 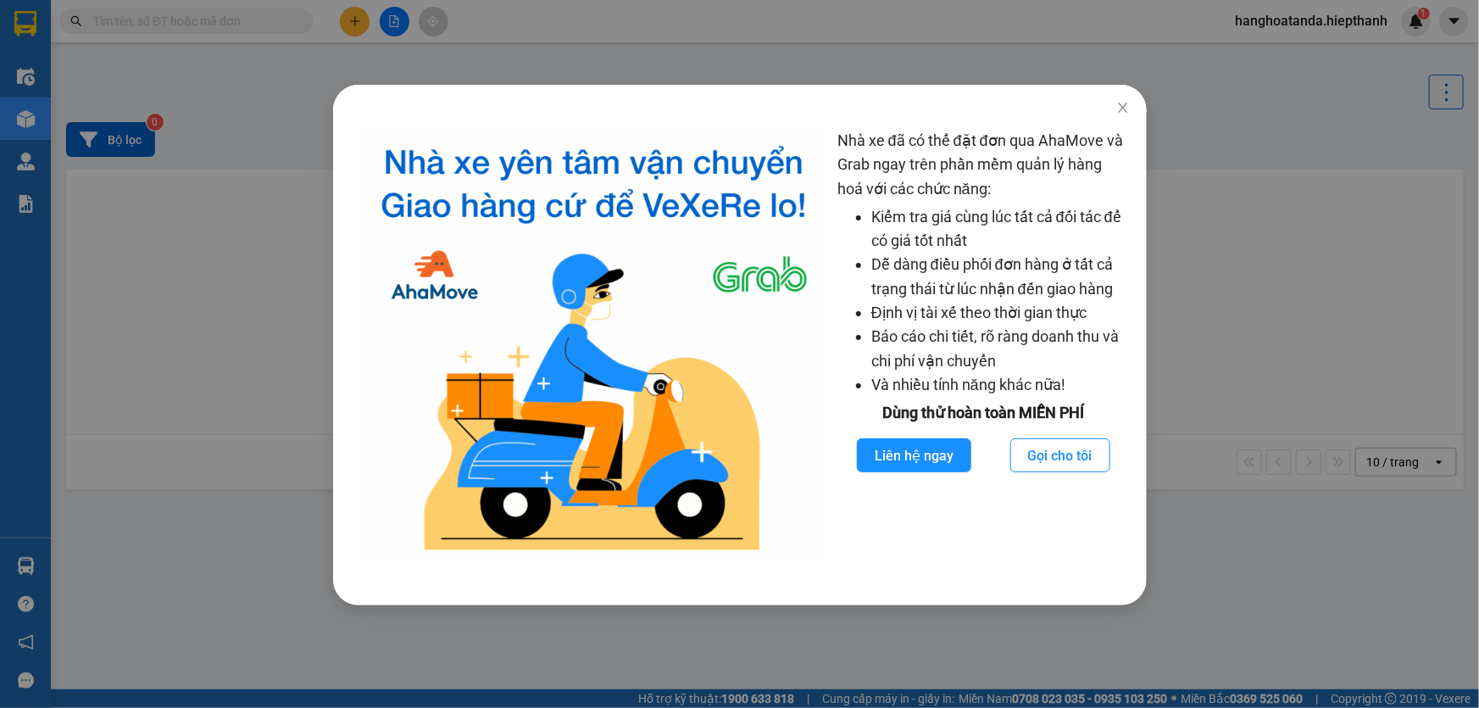 What do you see at coordinates (1122, 108) in the screenshot?
I see `span: close` at bounding box center [1122, 108].